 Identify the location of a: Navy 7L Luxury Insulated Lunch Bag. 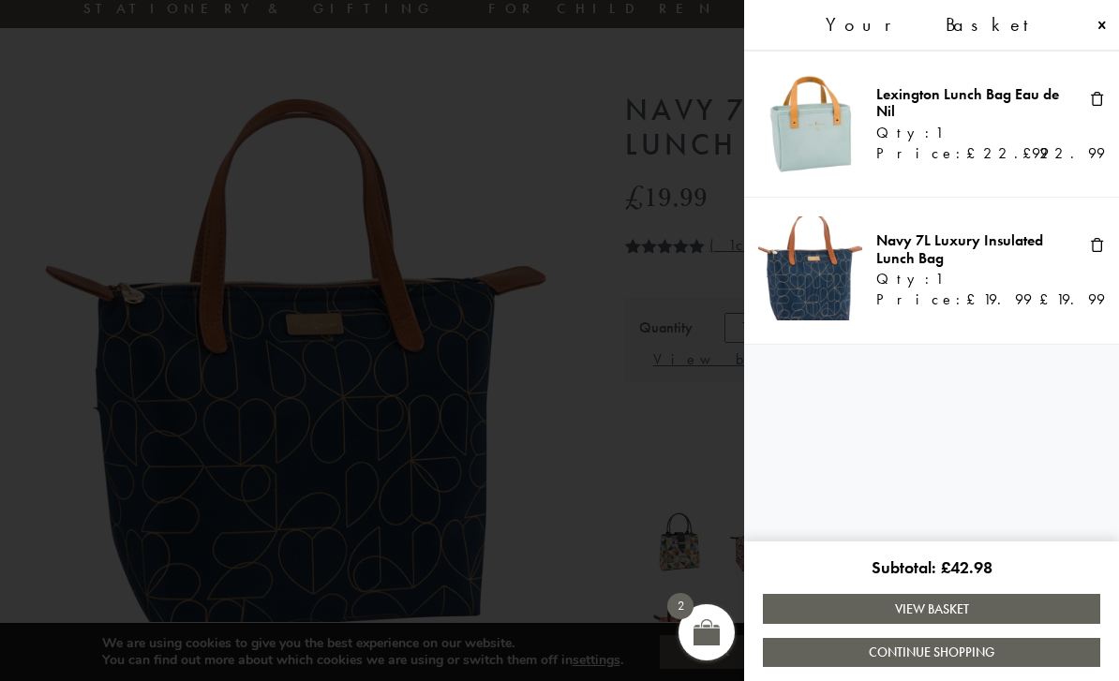
(960, 248).